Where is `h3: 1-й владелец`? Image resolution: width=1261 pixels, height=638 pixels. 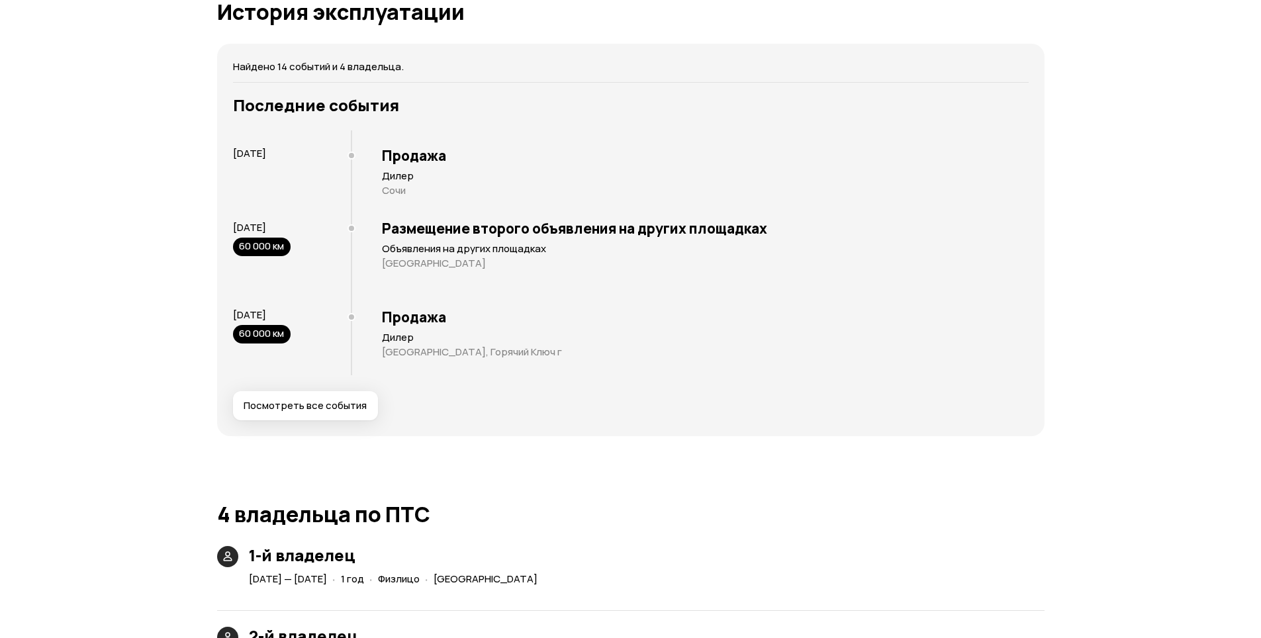
h3: 1-й владелец is located at coordinates (396, 555).